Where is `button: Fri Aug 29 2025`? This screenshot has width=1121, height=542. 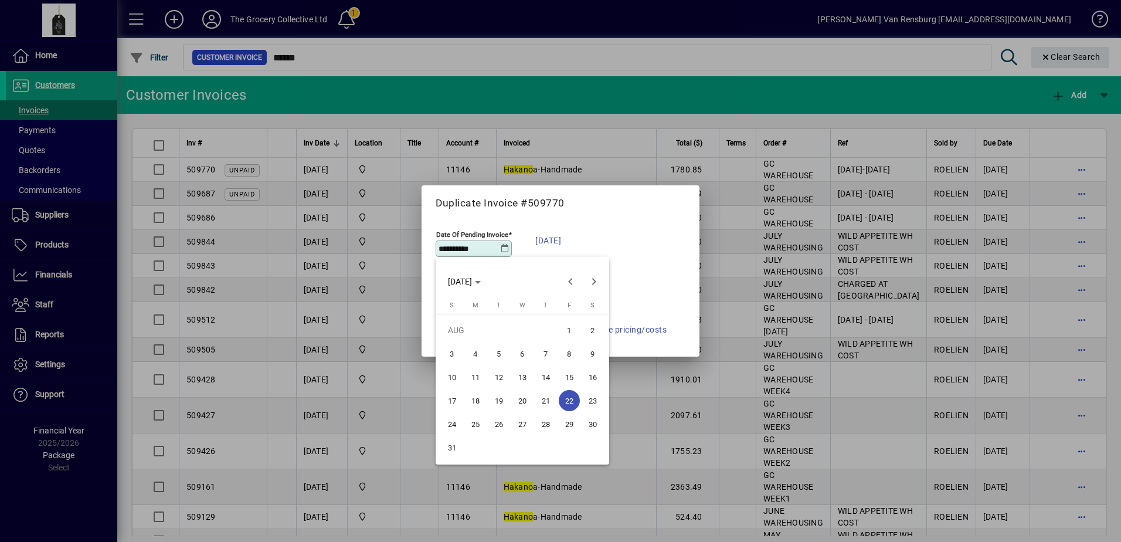
button: Fri Aug 29 2025 is located at coordinates (569, 424).